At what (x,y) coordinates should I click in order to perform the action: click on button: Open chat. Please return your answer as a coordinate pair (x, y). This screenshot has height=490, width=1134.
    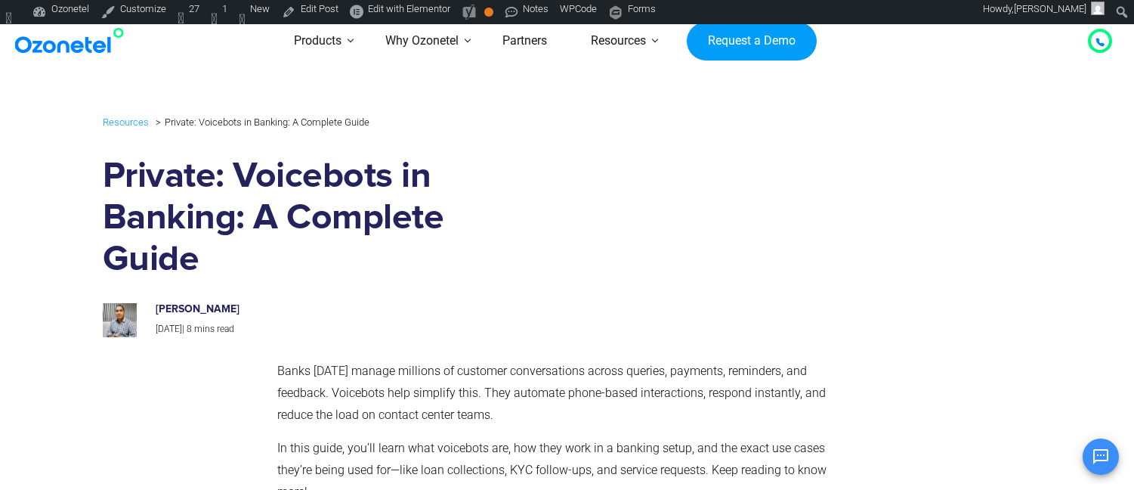
    Looking at the image, I should click on (1101, 456).